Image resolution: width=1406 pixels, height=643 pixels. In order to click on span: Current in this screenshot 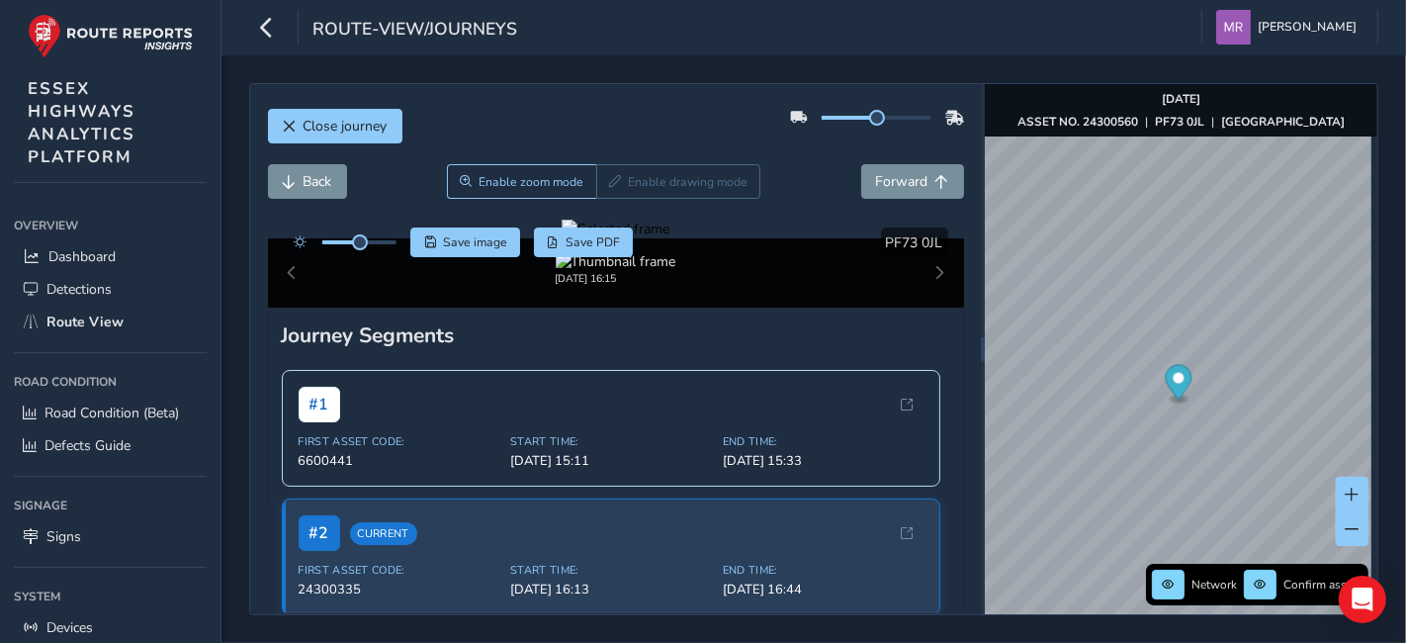, I will do `click(384, 533)`.